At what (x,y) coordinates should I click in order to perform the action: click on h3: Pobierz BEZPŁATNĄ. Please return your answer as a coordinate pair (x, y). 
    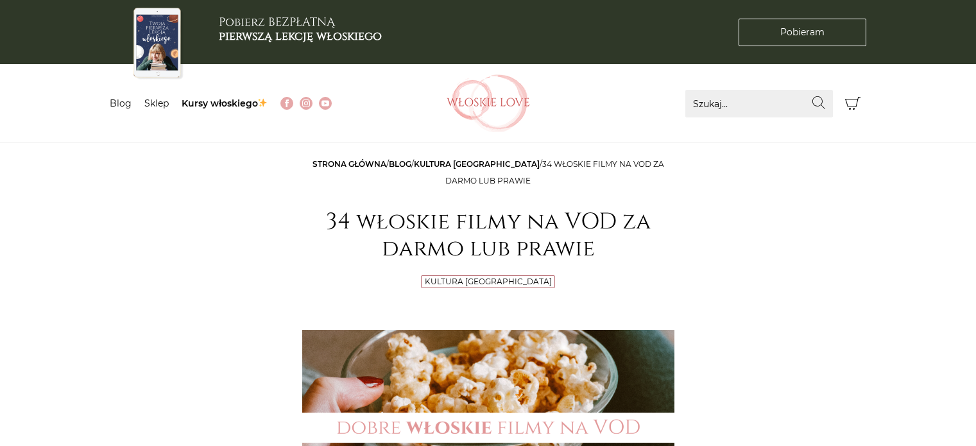
    Looking at the image, I should click on (300, 29).